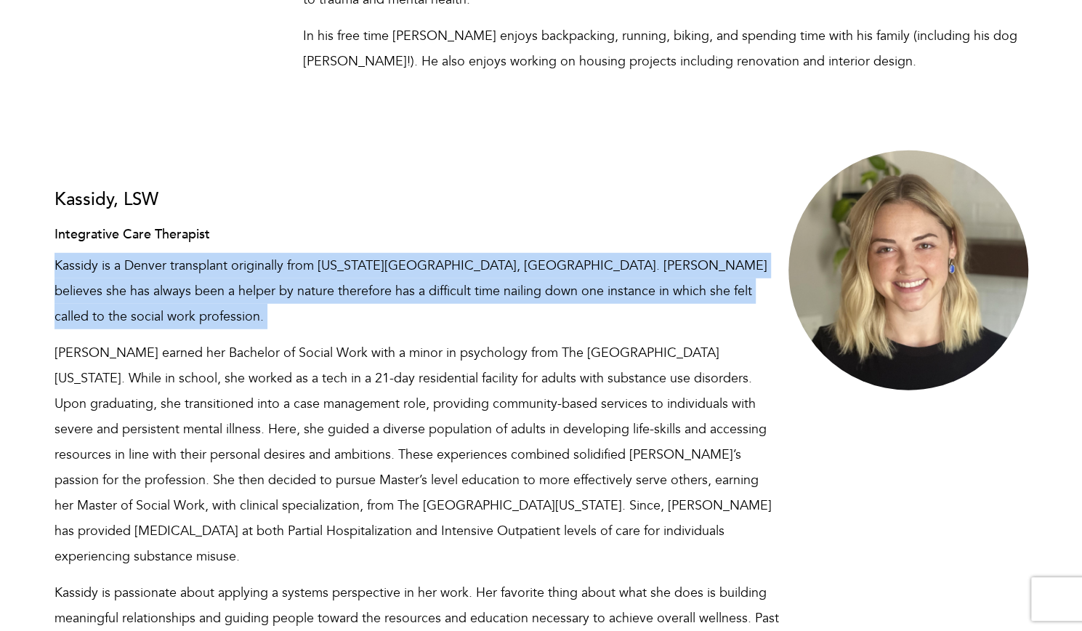 The height and width of the screenshot is (631, 1082). What do you see at coordinates (417, 235) in the screenshot?
I see `h4: Integrative Care Therapist` at bounding box center [417, 235].